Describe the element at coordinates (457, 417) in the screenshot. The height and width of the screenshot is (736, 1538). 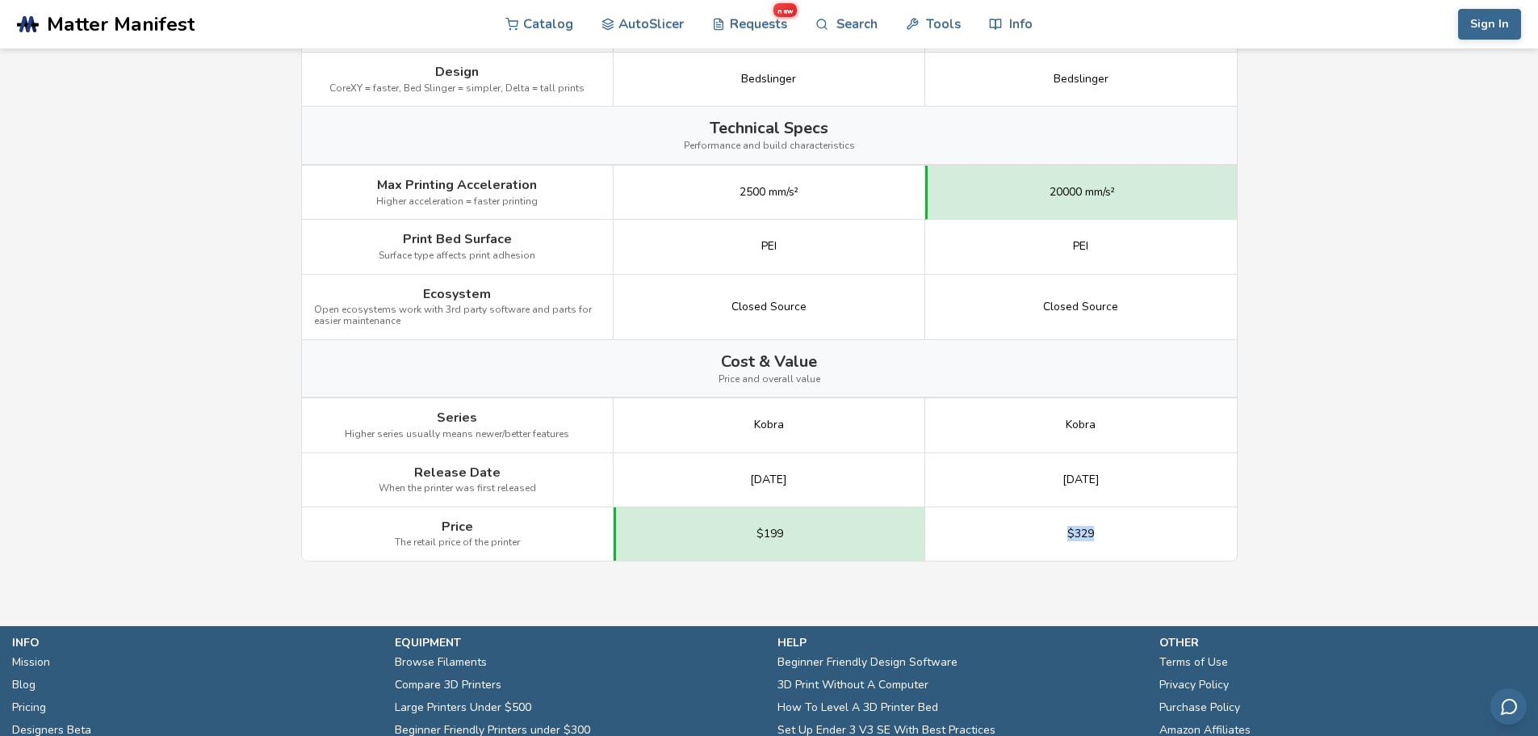
I see `span: Series` at that location.